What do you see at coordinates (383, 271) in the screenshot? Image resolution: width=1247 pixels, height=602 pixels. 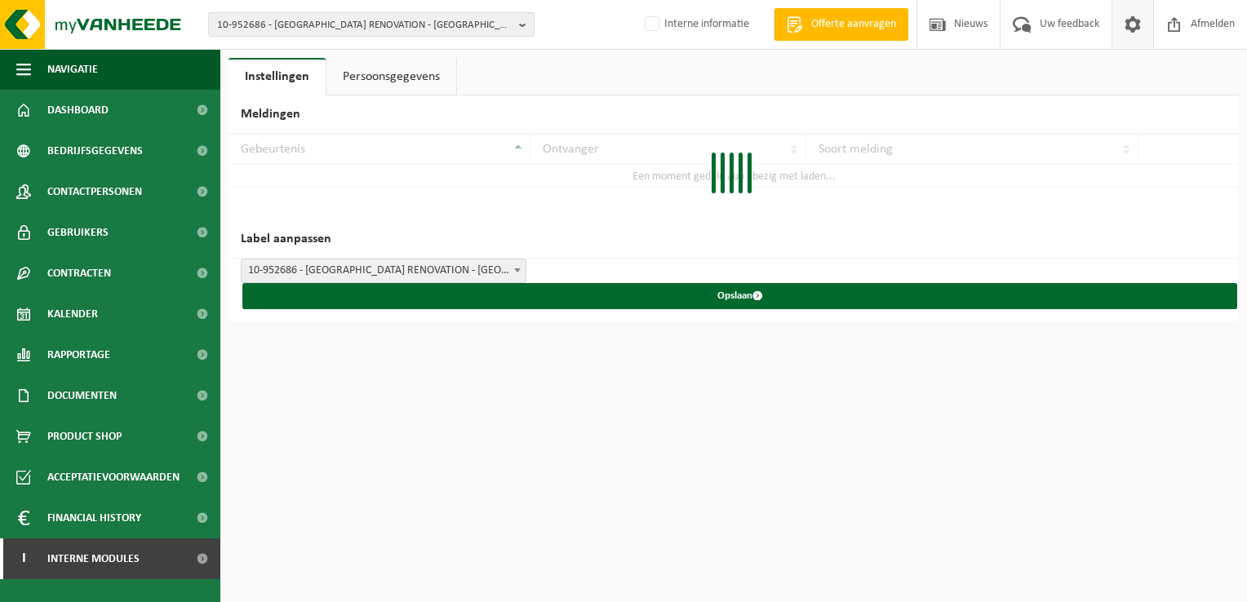 I see `span: 10-952686 - LA BELLE RENOVATION - SINT-GENESIUS-RODE` at bounding box center [383, 271].